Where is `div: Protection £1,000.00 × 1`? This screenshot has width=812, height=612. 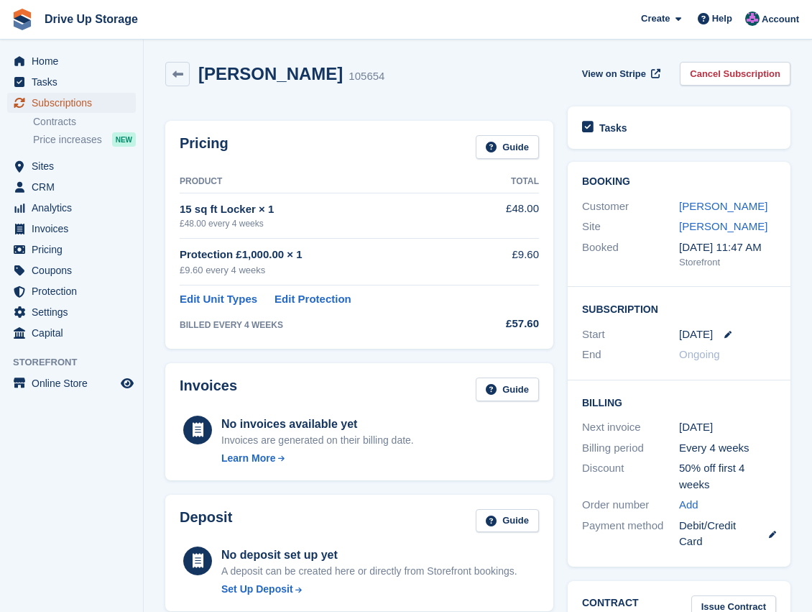
div: Protection £1,000.00 × 1 is located at coordinates (330, 254).